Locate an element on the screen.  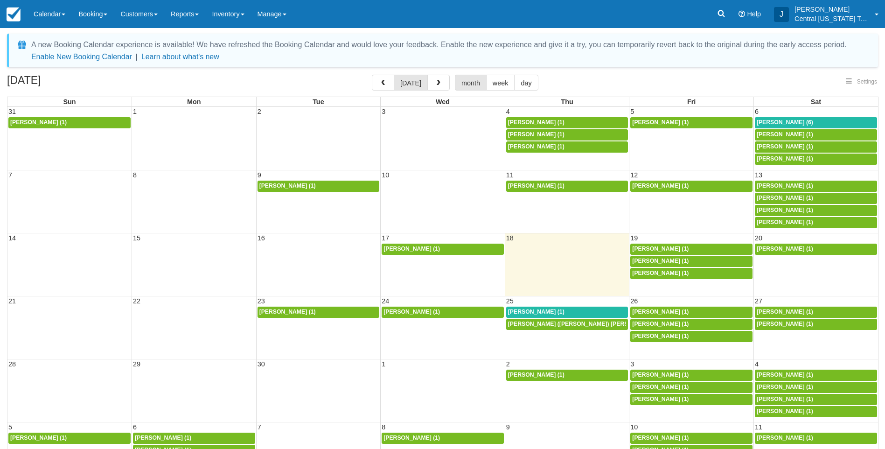
span: 29 is located at coordinates (137, 364).